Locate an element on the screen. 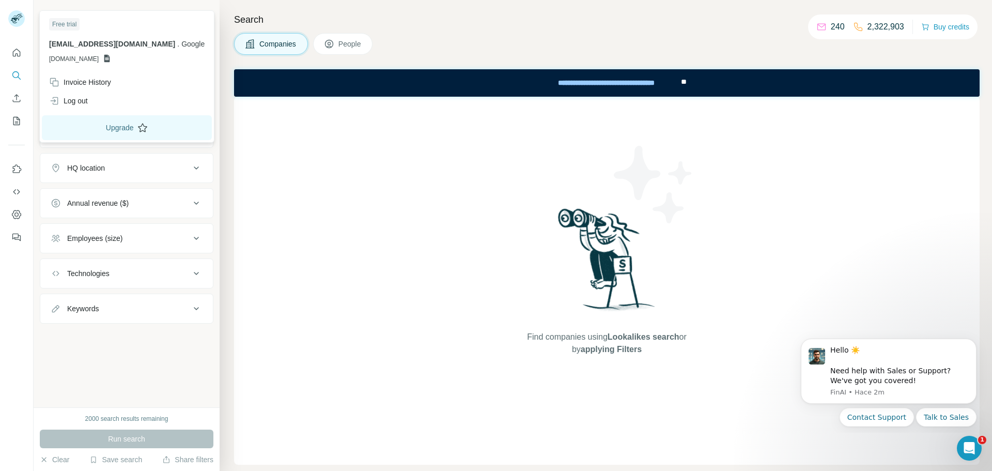 This screenshot has width=992, height=471. img: Surfe Illustration - Stars is located at coordinates (653, 184).